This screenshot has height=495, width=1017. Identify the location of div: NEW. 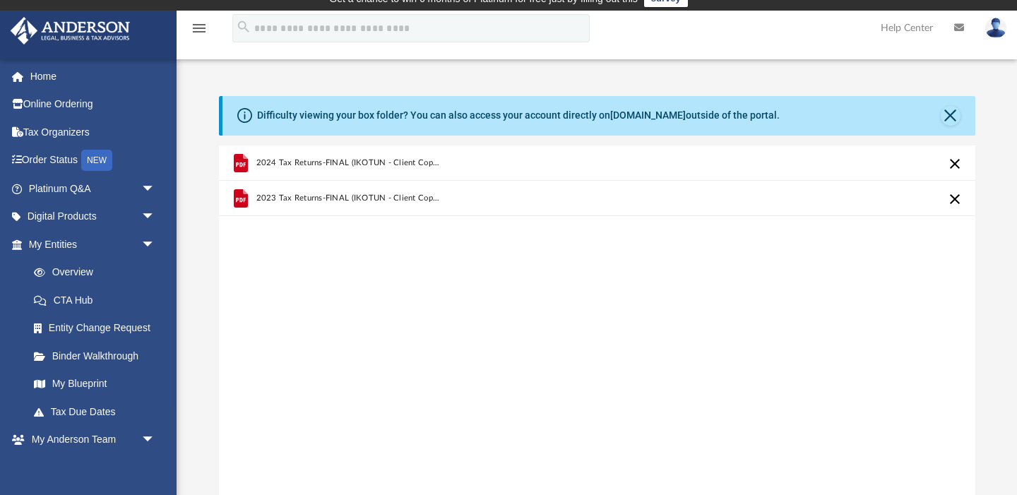
(97, 160).